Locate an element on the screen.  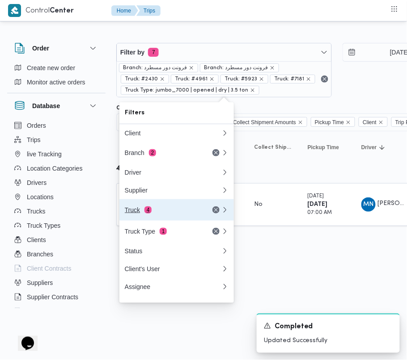
span: Drivers is located at coordinates (37, 183).